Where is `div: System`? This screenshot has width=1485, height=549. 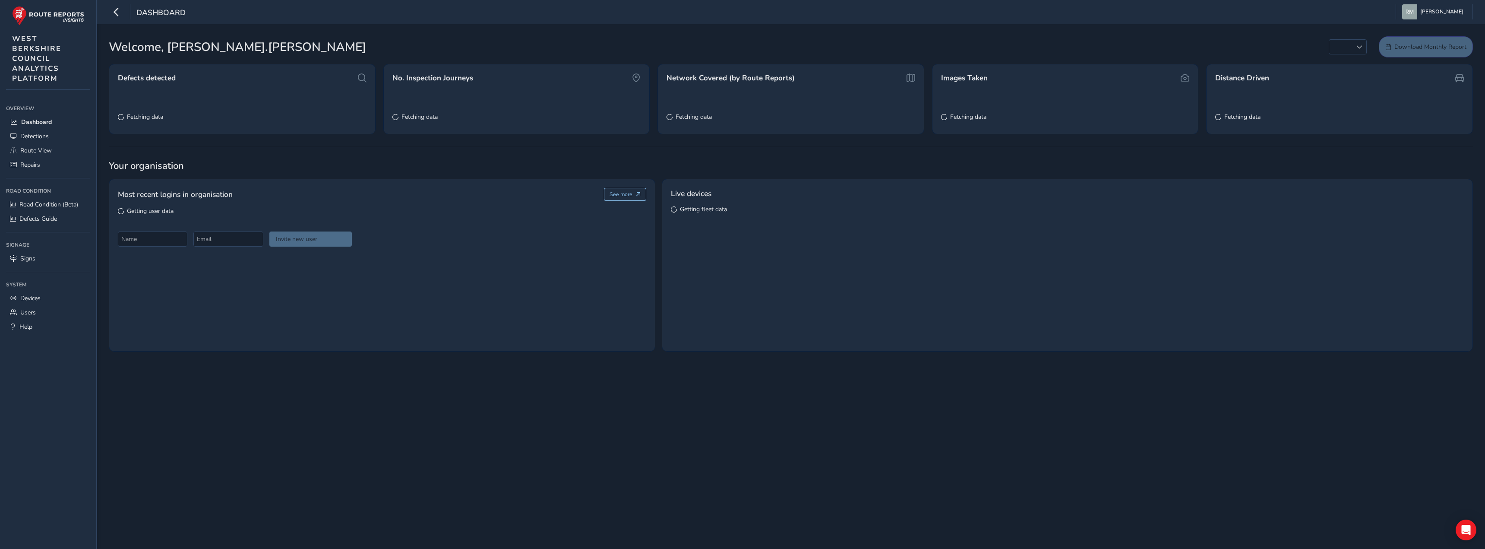 div: System is located at coordinates (48, 284).